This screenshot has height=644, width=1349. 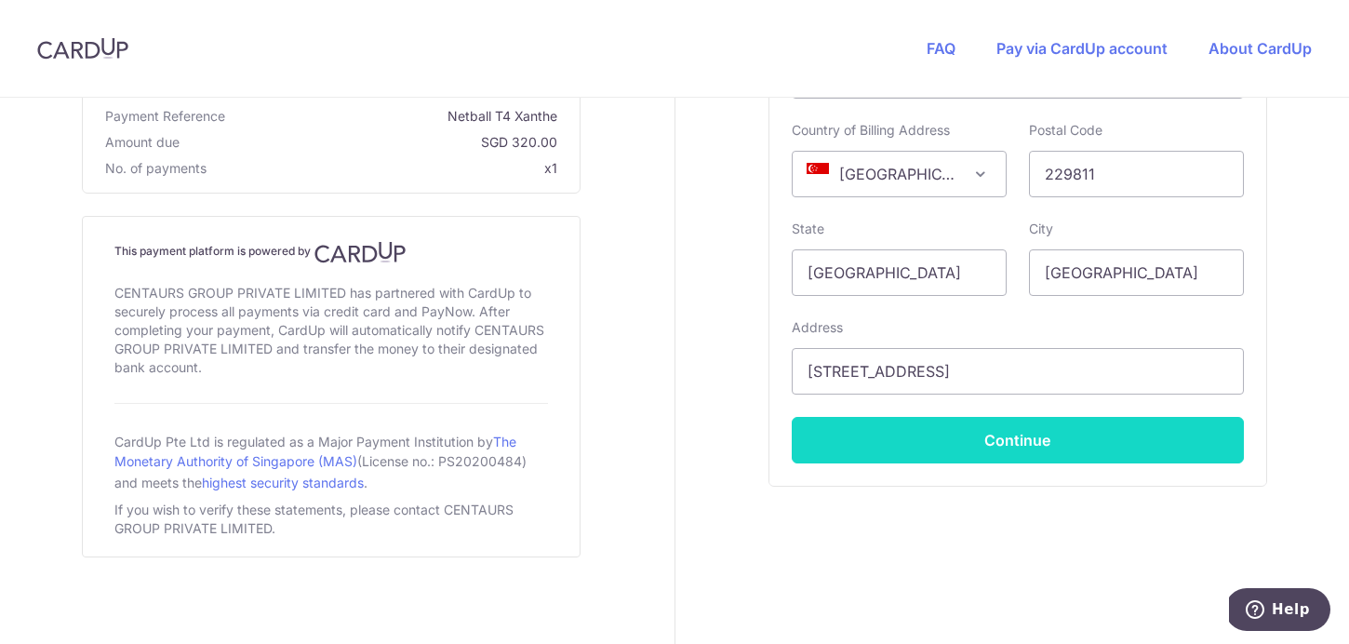 What do you see at coordinates (283, 482) in the screenshot?
I see `a: highest security standards` at bounding box center [283, 482].